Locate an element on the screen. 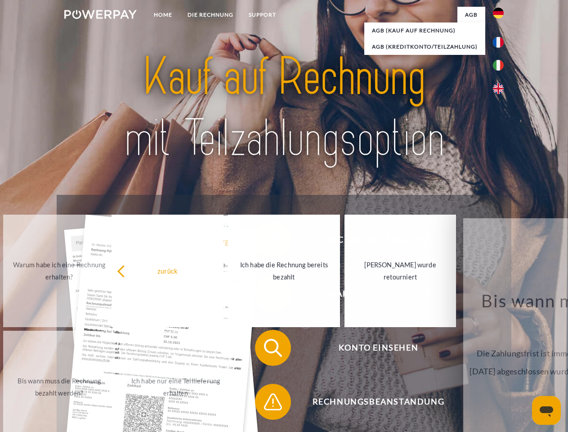 Image resolution: width=568 pixels, height=432 pixels. div: Ich habe nur eine Teillieferung erhalten is located at coordinates (175, 387).